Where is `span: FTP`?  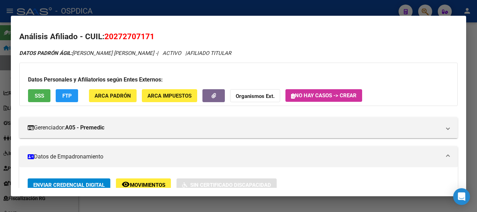
span: FTP is located at coordinates (67, 96).